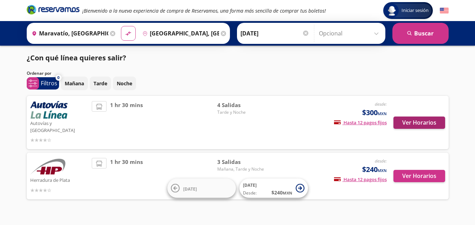 The image size is (475, 225). What do you see at coordinates (100, 83) in the screenshot?
I see `p: Tarde` at bounding box center [100, 83].